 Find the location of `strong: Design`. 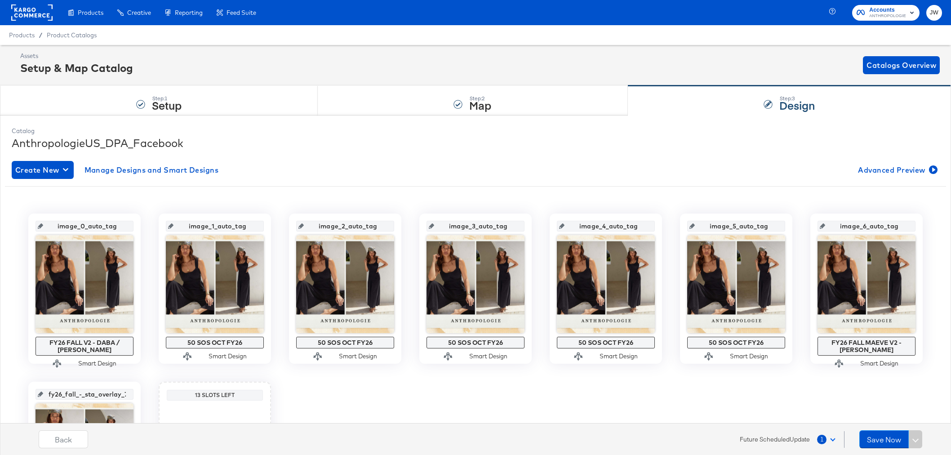

strong: Design is located at coordinates (797, 105).